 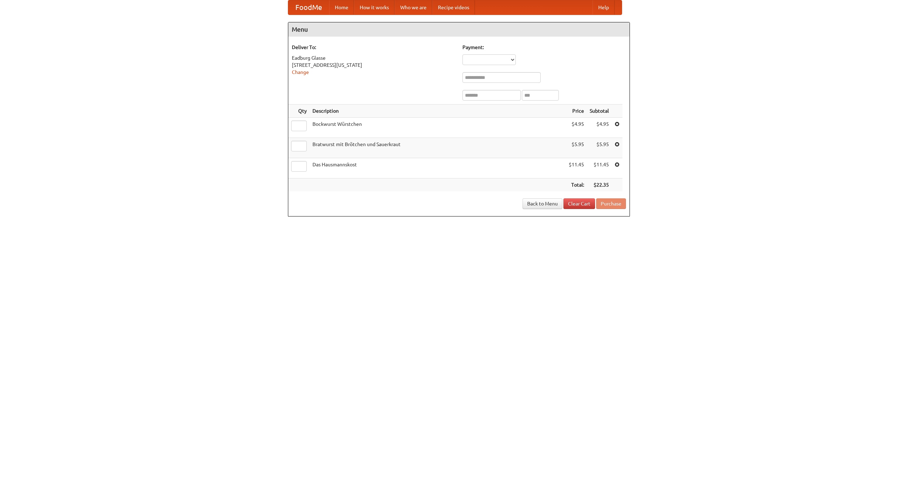 What do you see at coordinates (374, 47) in the screenshot?
I see `h5: Deliver To:` at bounding box center [374, 47].